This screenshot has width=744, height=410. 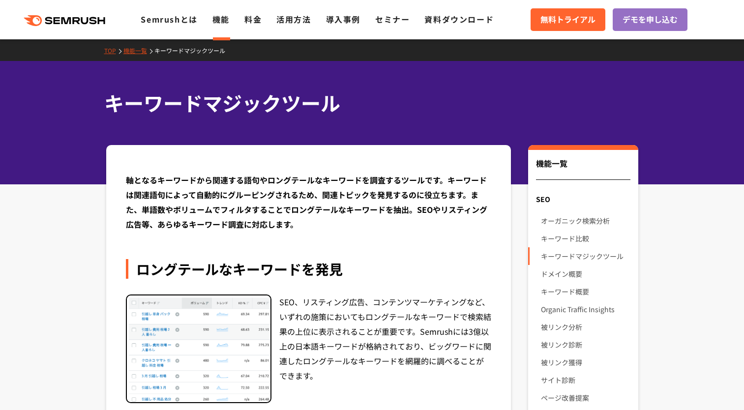 What do you see at coordinates (253, 19) in the screenshot?
I see `a: 料金` at bounding box center [253, 19].